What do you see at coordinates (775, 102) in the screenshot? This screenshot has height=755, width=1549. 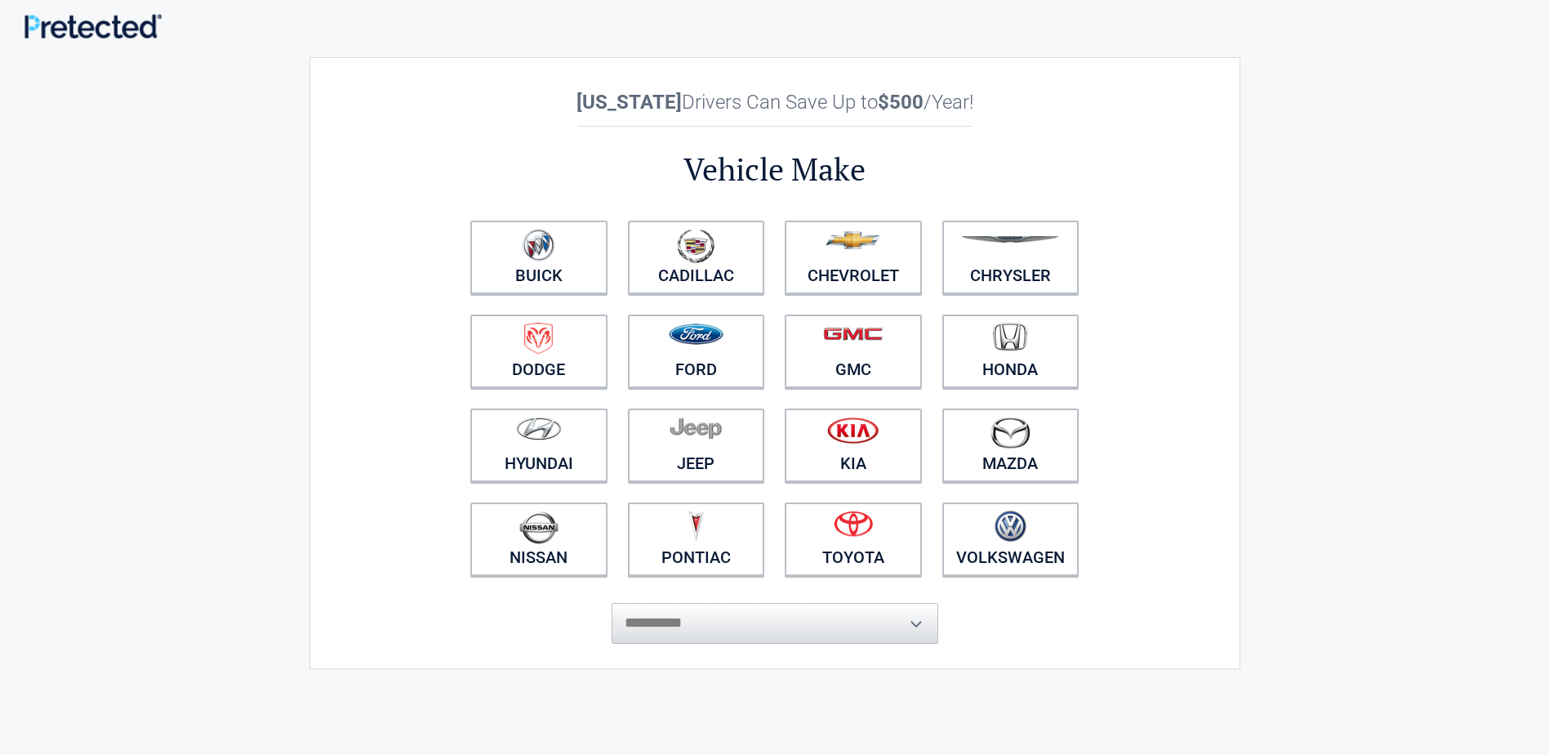 I see `h2: Drivers Can Save Up to /Year` at bounding box center [775, 102].